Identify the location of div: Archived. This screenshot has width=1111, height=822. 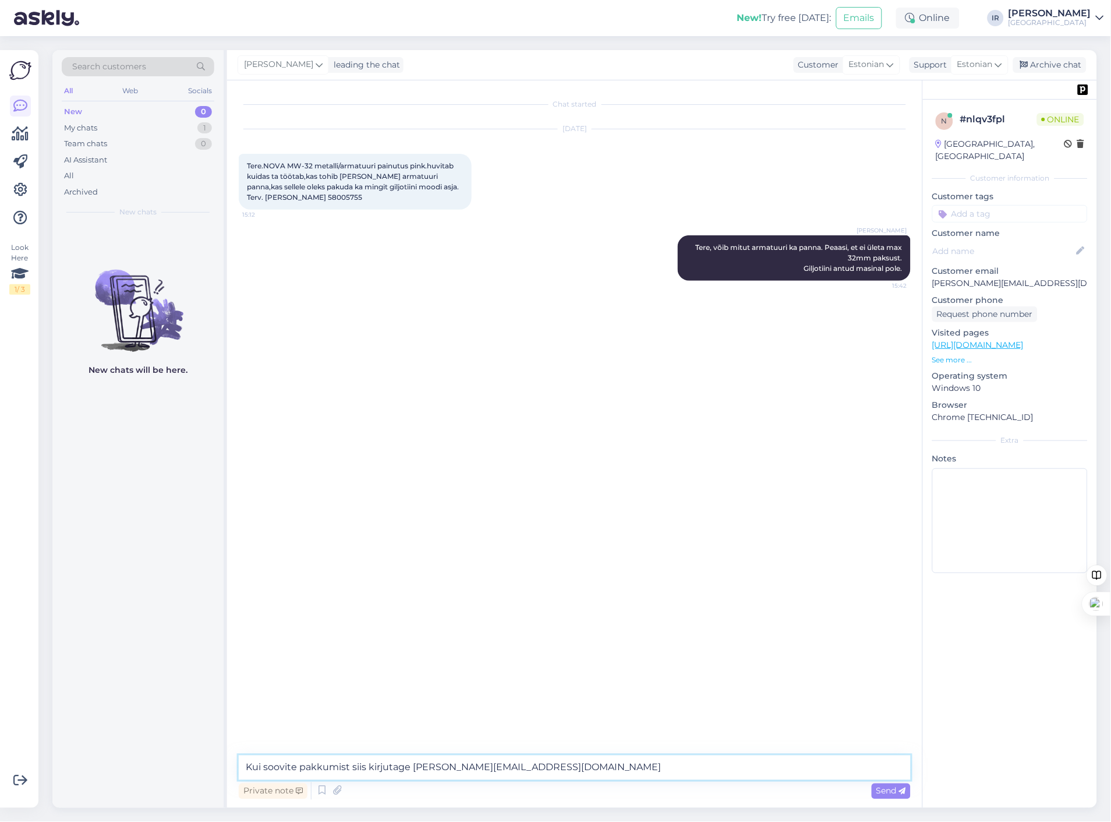
(81, 192).